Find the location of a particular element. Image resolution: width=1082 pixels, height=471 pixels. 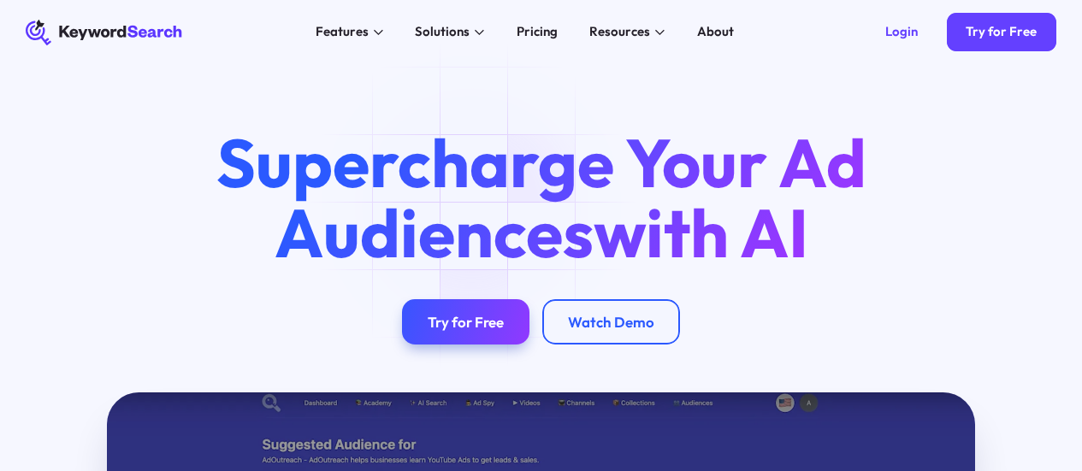

div: Pricing is located at coordinates (537, 32).